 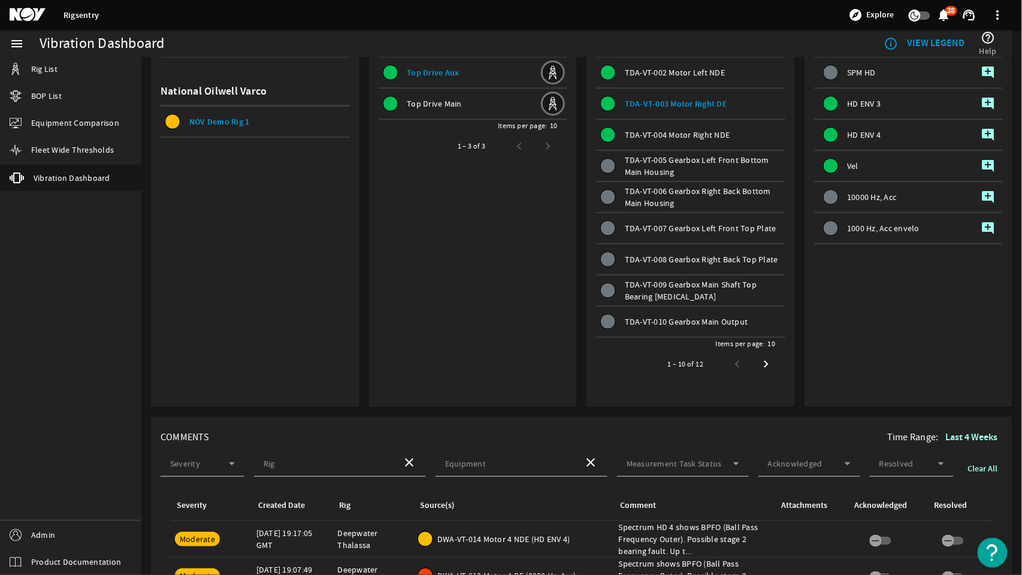 I want to click on span: Product Documentation, so click(x=76, y=562).